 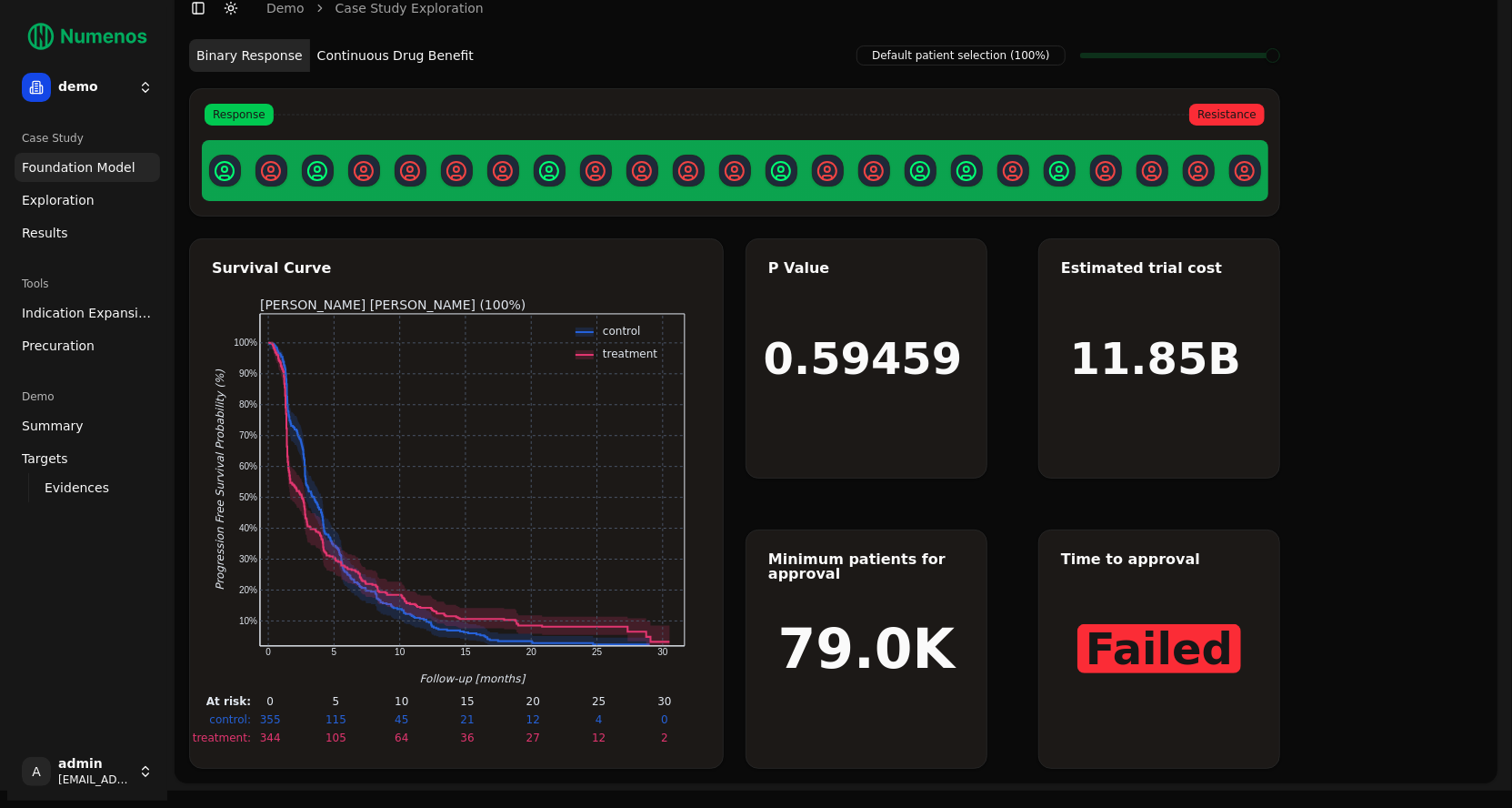 What do you see at coordinates (467, 720) in the screenshot?
I see `text: 21` at bounding box center [467, 720].